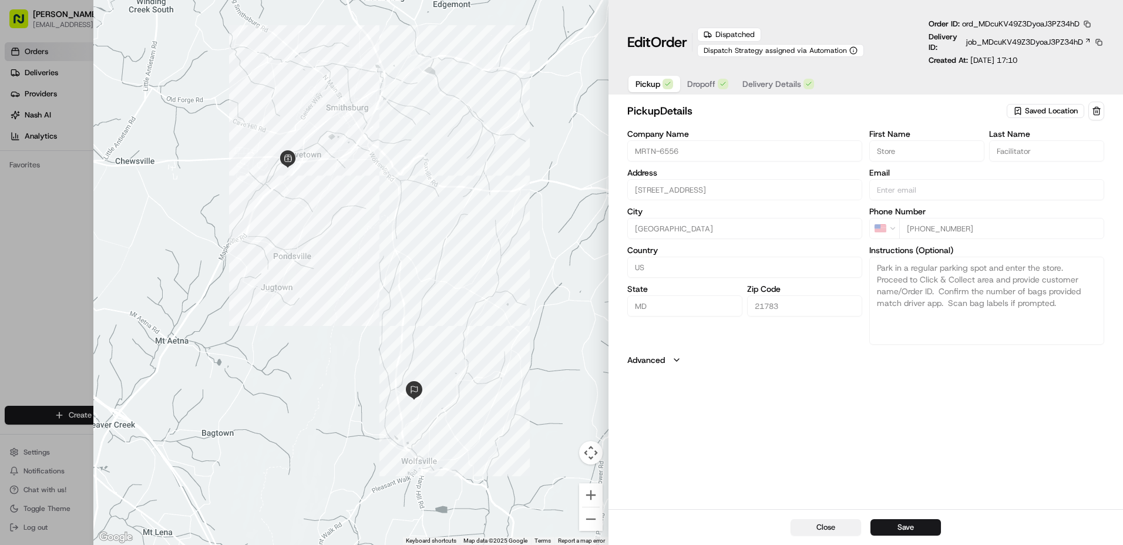  I want to click on a: Powered byPylon, so click(112, 203).